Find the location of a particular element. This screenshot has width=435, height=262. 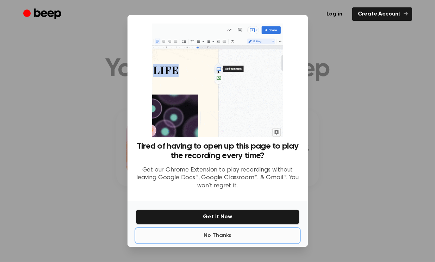

button: No Thanks is located at coordinates (218, 236).